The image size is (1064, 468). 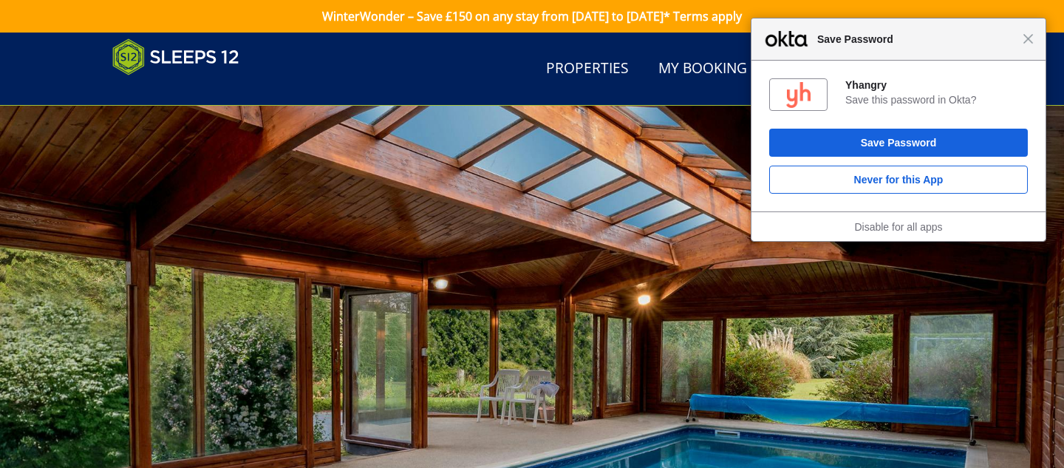 I want to click on img: 213mhIAAAAGSURBVAMAA1hAo3neBt8AAAAASUVORK5CYII=, so click(x=799, y=95).